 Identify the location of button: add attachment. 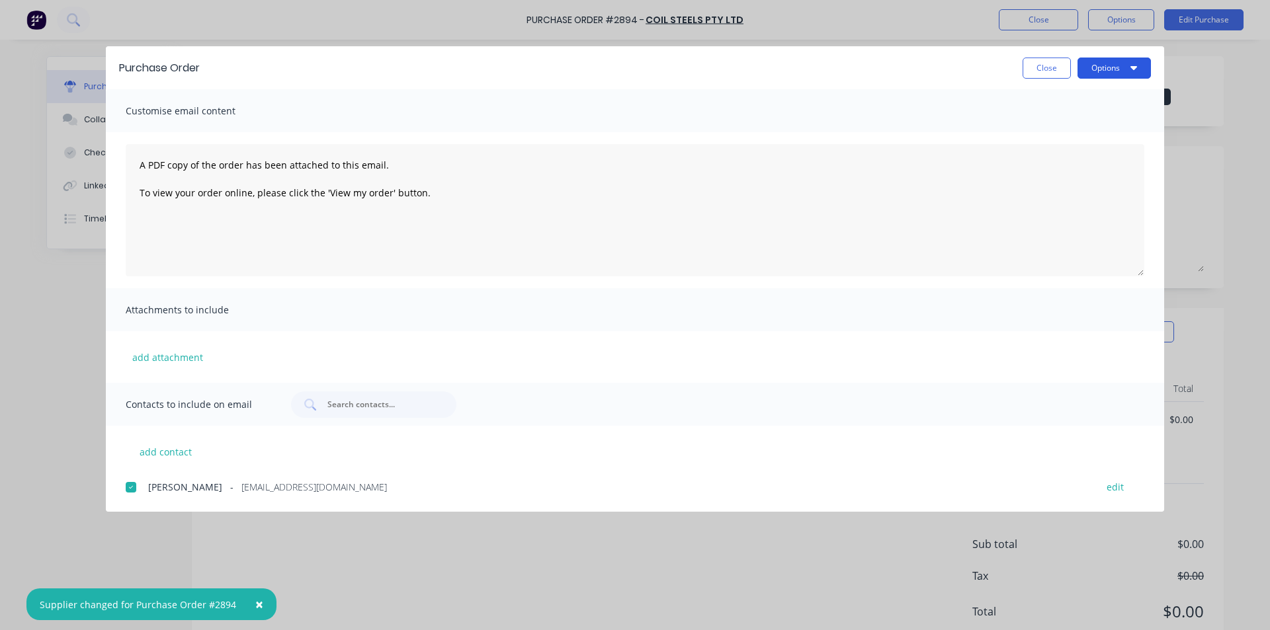
(167, 357).